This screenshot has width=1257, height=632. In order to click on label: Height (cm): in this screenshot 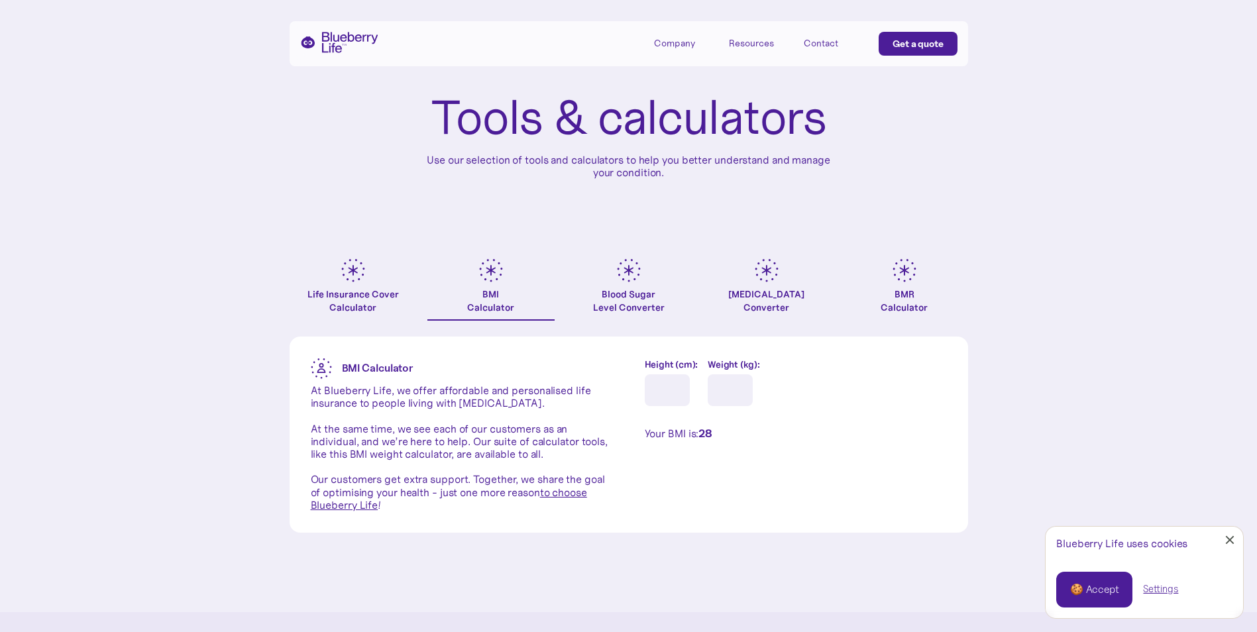, I will do `click(671, 364)`.